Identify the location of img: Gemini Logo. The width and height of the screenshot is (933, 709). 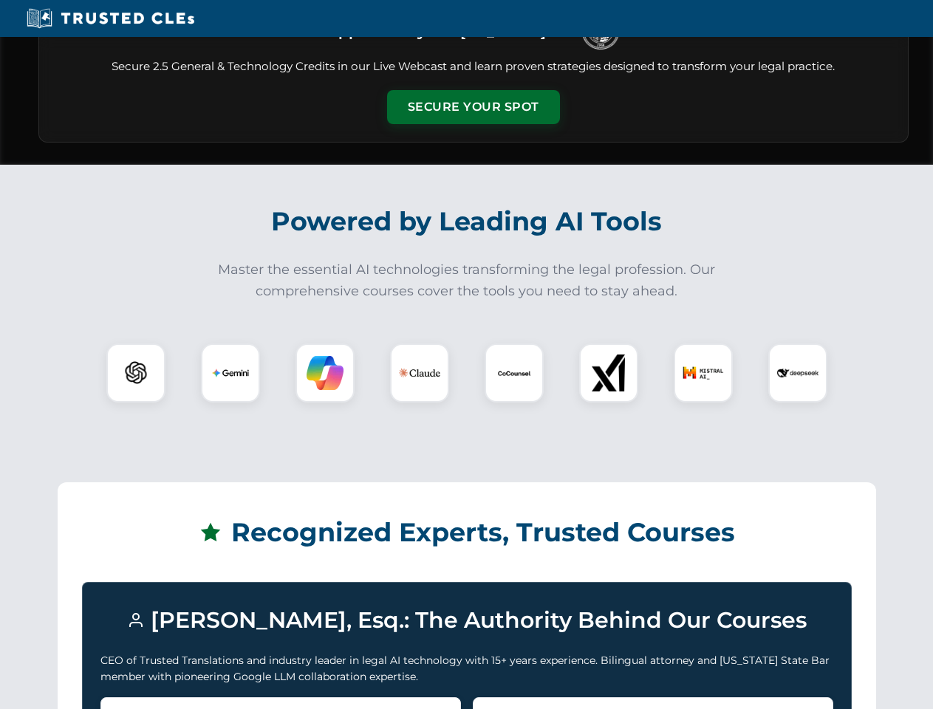
(230, 373).